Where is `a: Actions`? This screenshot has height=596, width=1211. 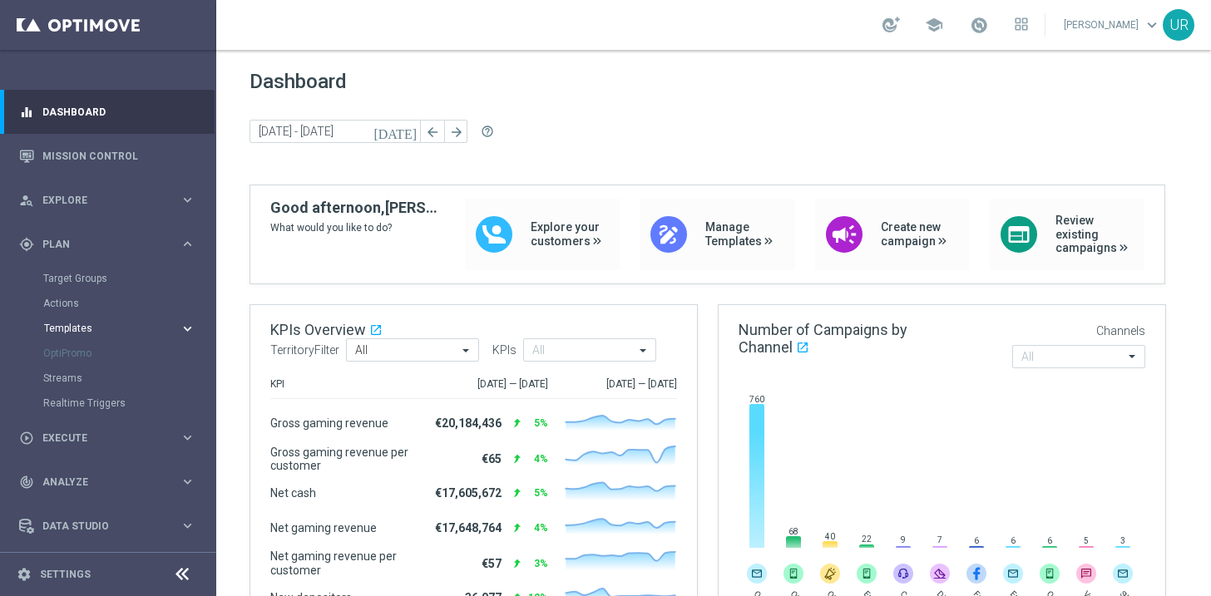 a: Actions is located at coordinates (108, 304).